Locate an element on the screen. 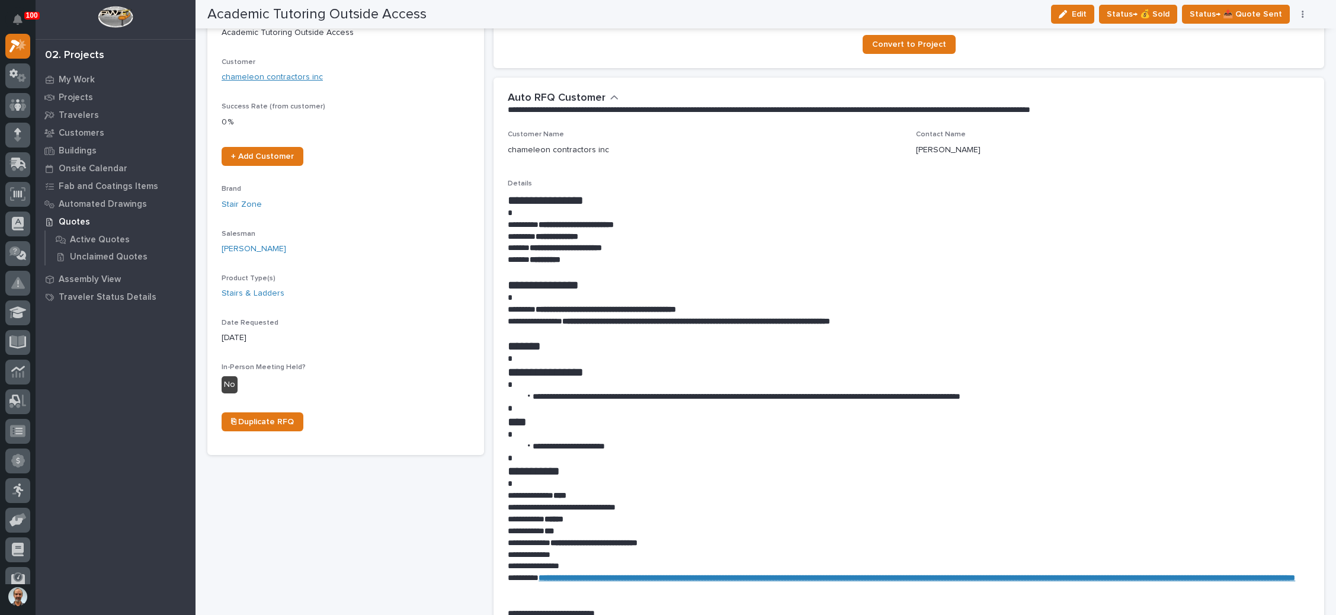 This screenshot has width=1336, height=615. a: Stair Zone is located at coordinates (242, 204).